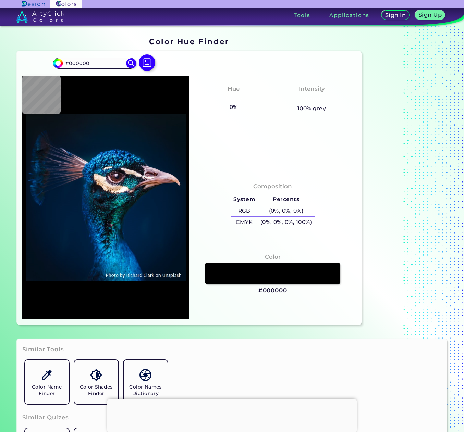  Describe the element at coordinates (47, 382) in the screenshot. I see `a: Color Name Finder` at that location.